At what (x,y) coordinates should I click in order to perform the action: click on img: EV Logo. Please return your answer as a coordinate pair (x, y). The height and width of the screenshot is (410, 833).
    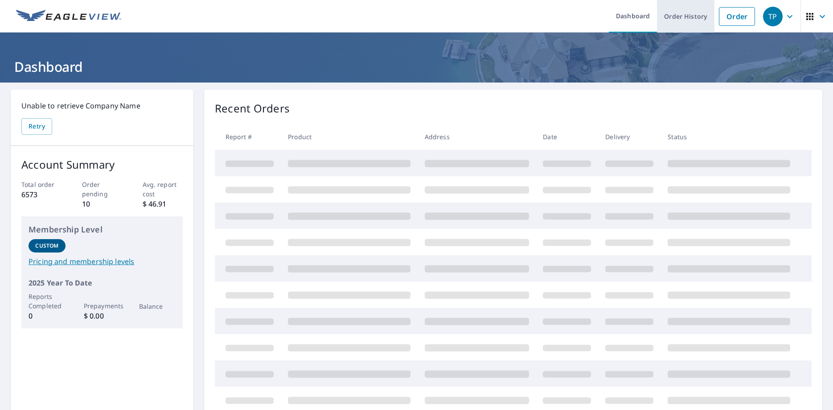
    Looking at the image, I should click on (69, 16).